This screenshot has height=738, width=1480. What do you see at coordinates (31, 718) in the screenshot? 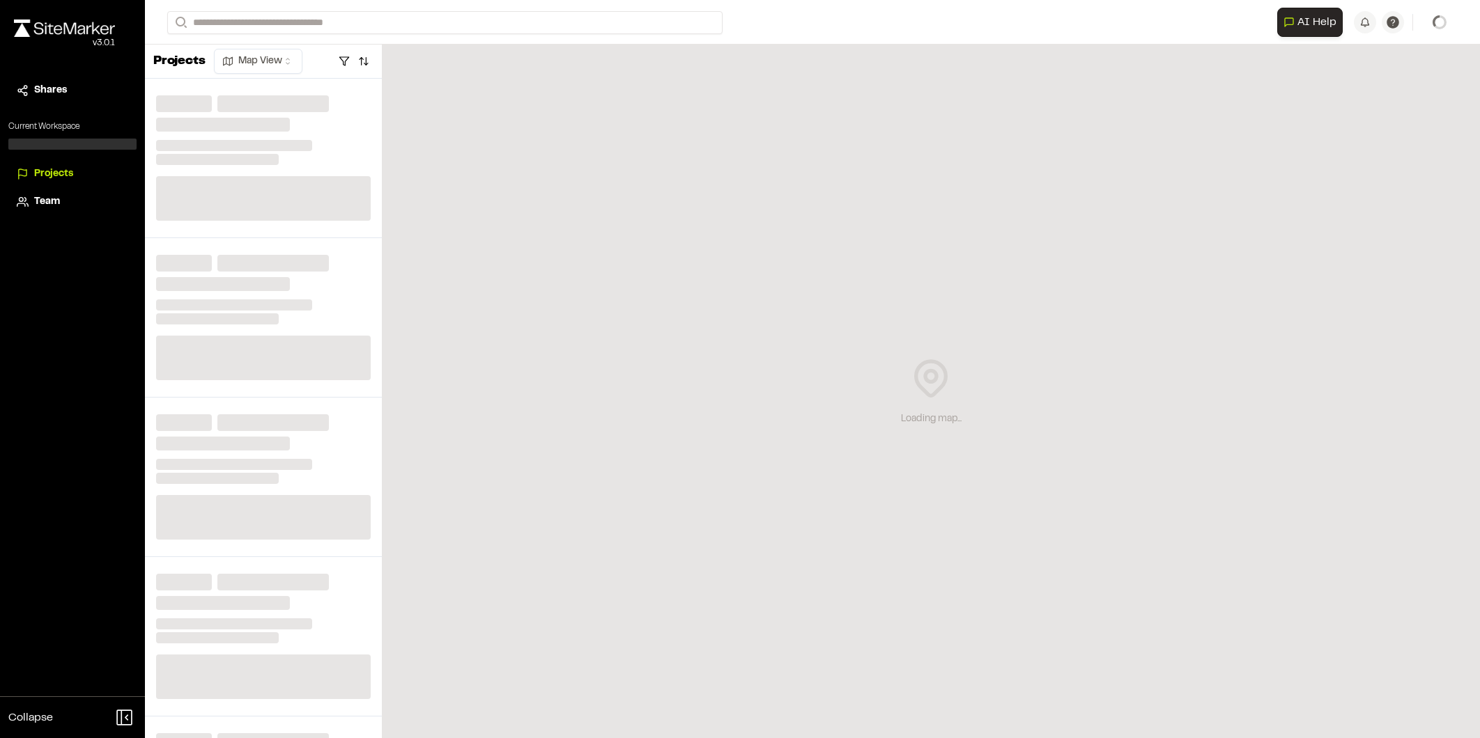
I see `span: Collapse` at bounding box center [31, 718].